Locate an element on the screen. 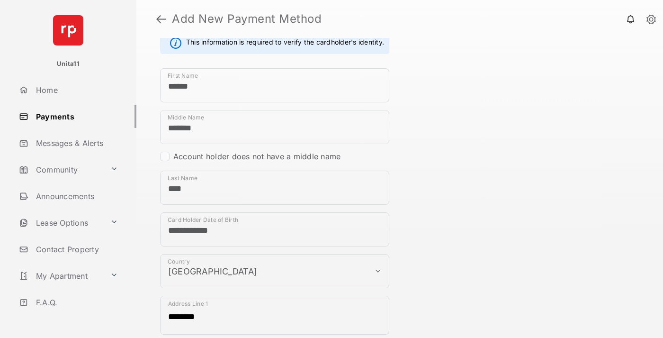 The width and height of the screenshot is (663, 338). div: payment_method_screening[postal_addresses][country] is located at coordinates (275, 271).